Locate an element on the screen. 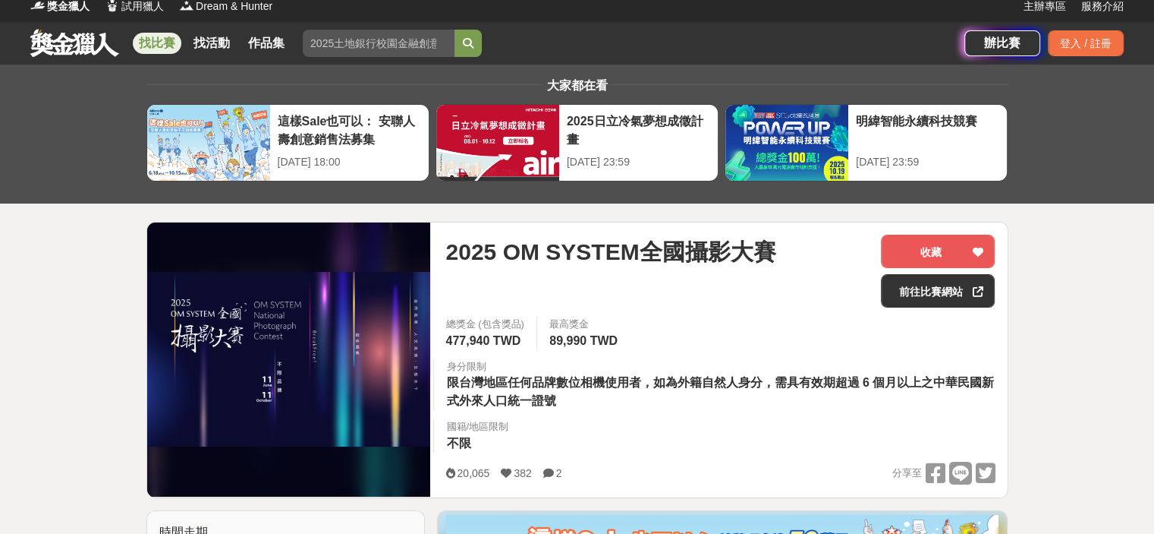 This screenshot has height=534, width=1154. div: 登入 / 註冊 is located at coordinates (1086, 43).